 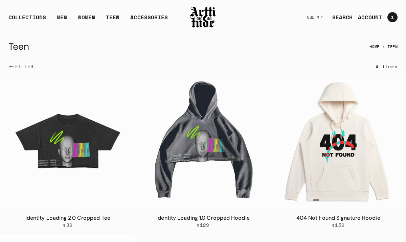 What do you see at coordinates (203, 142) in the screenshot?
I see `img: Identity Loading 1.0 Cropped Hoodie` at bounding box center [203, 142].